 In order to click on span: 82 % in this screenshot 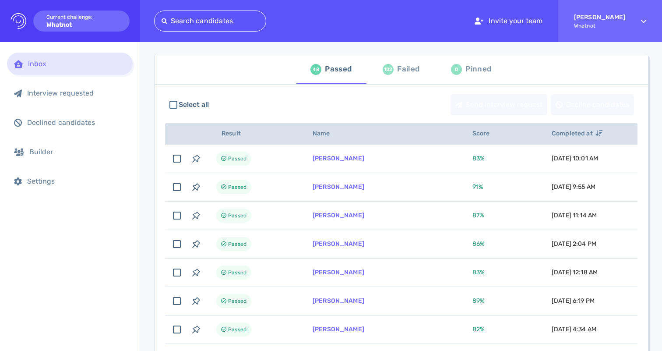, I will do `click(479, 329)`.